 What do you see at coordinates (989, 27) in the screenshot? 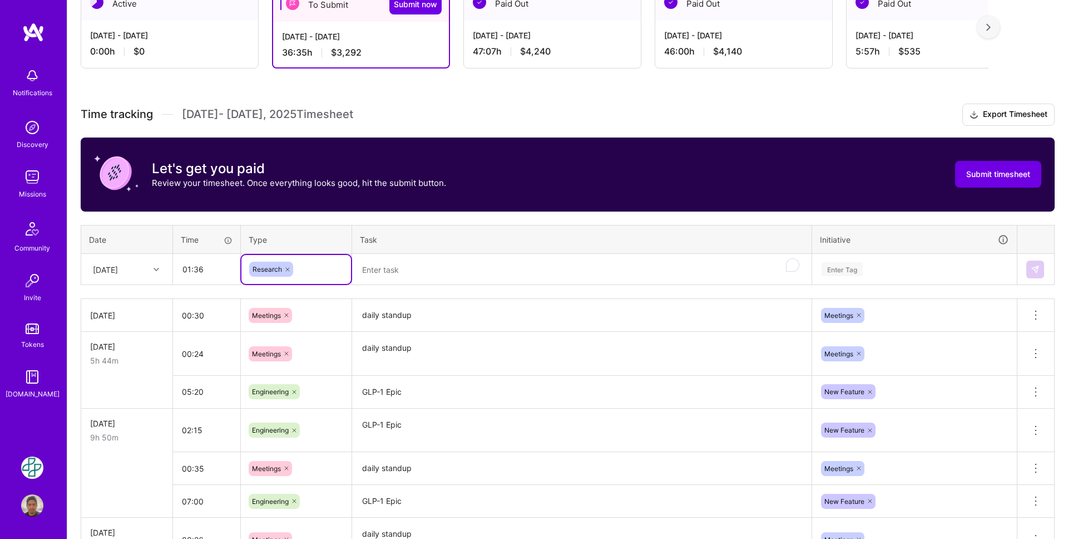
I see `img: right` at bounding box center [989, 27].